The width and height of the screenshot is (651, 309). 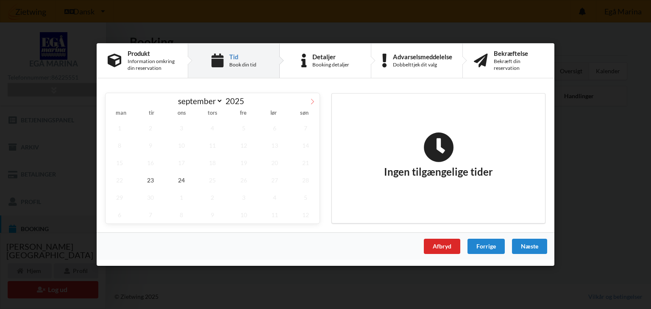 What do you see at coordinates (237, 101) in the screenshot?
I see `input: Year` at bounding box center [237, 101].